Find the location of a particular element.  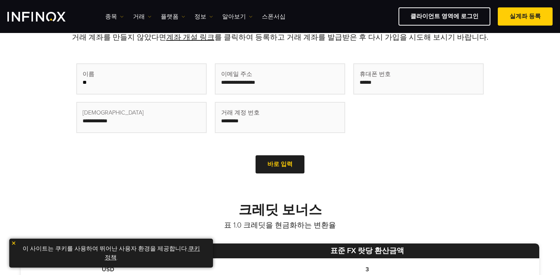

a: 거래 is located at coordinates (142, 17).